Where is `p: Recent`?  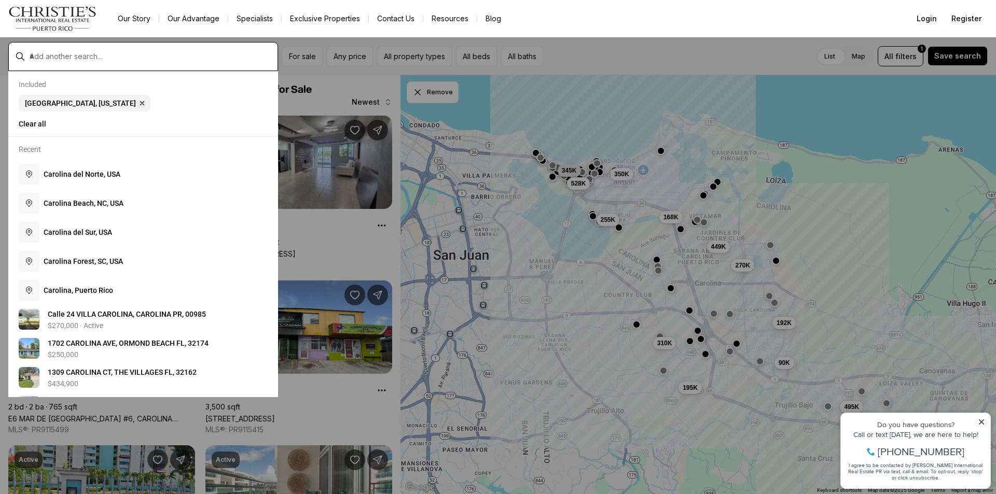 p: Recent is located at coordinates (30, 149).